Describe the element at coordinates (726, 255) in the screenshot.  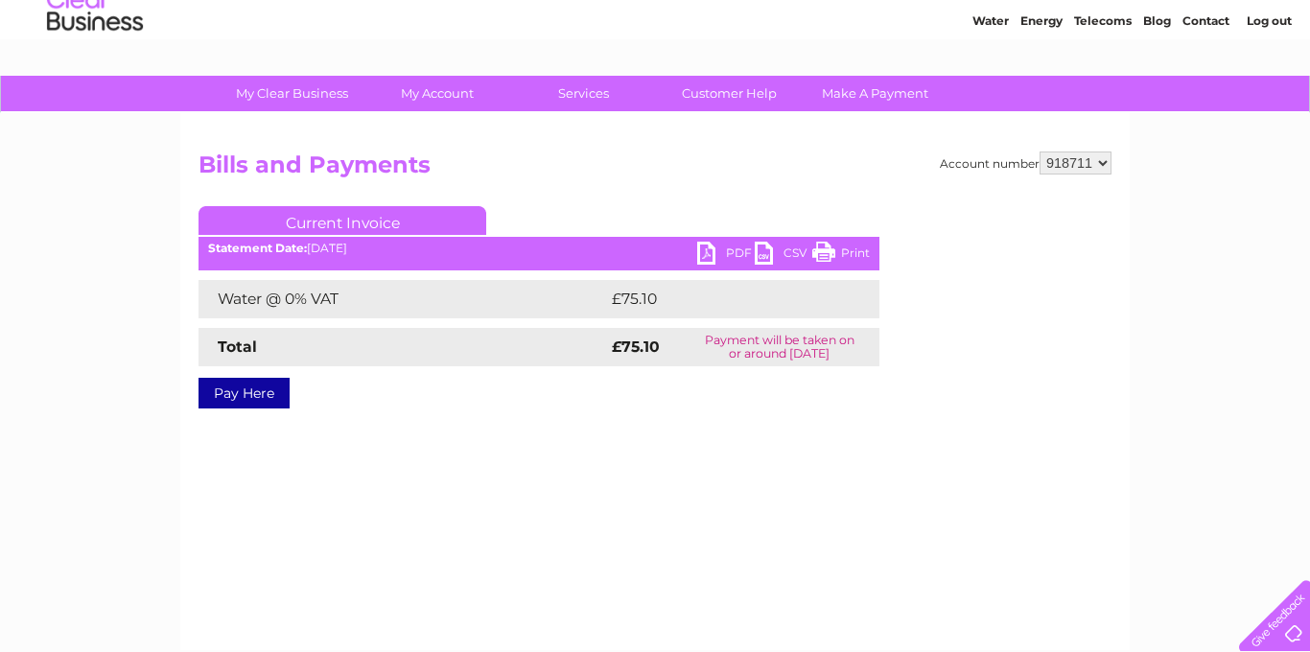
I see `a: PDF` at that location.